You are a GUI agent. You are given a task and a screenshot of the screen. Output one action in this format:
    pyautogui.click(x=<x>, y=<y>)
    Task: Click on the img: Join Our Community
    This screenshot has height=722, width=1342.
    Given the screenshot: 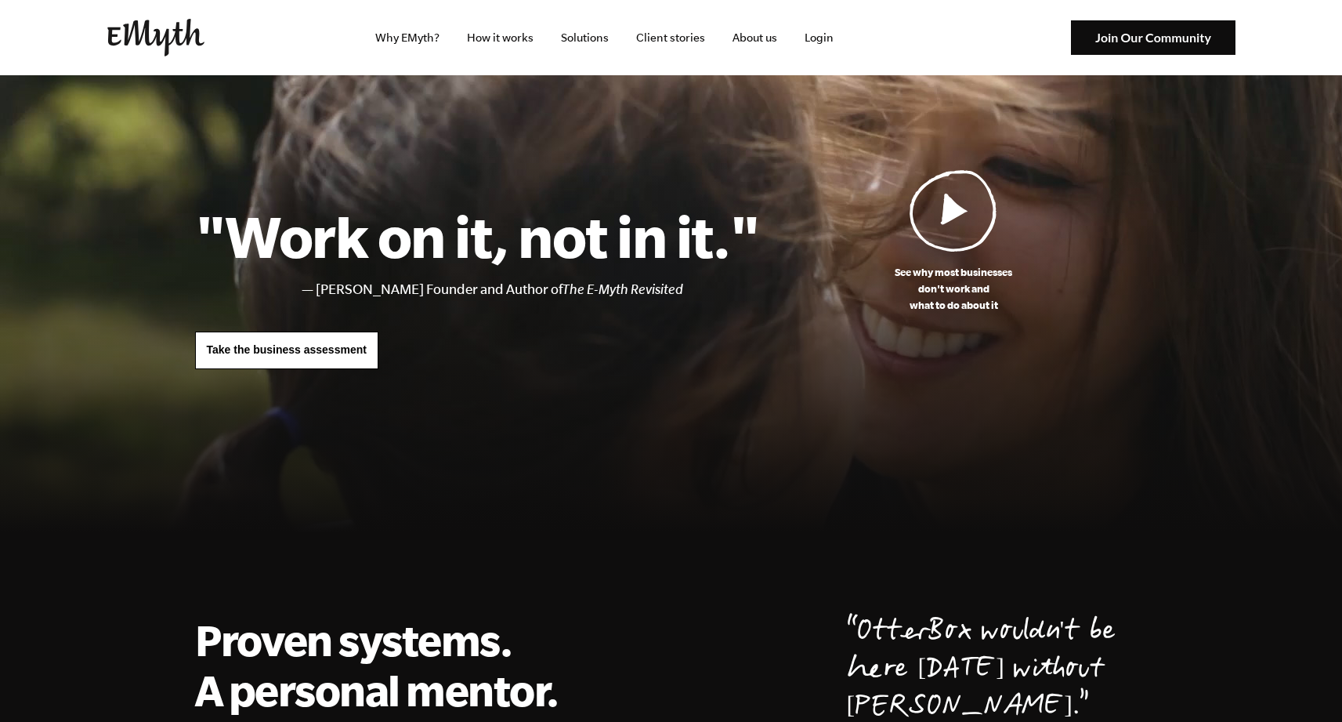 What is the action you would take?
    pyautogui.click(x=1153, y=38)
    